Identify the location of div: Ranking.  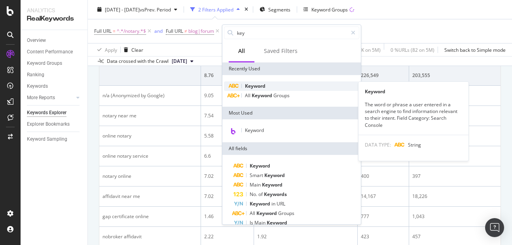
(36, 75).